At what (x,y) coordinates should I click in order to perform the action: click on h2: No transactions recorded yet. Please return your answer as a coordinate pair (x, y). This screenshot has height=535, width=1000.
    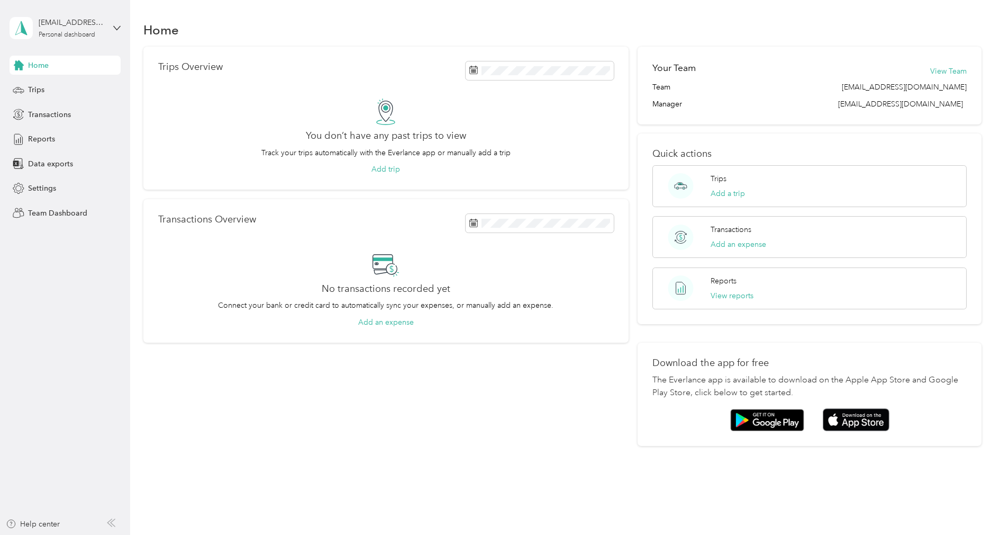
    Looking at the image, I should click on (386, 288).